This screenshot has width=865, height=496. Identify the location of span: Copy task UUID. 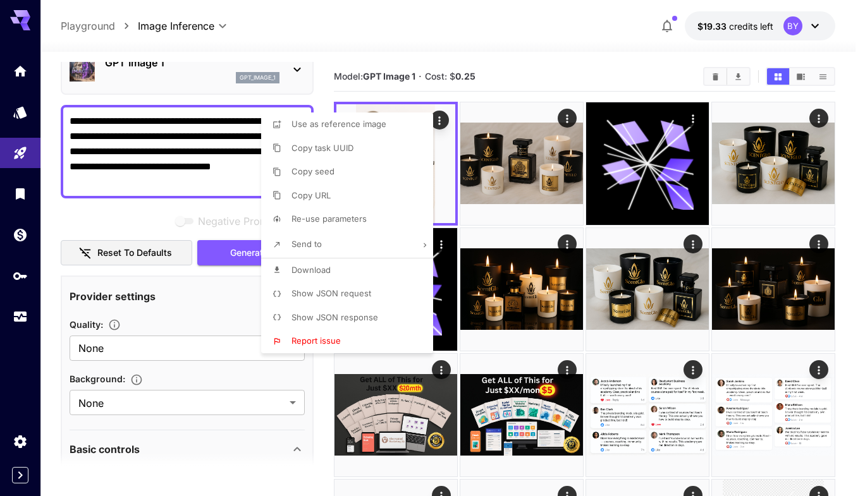
(322, 148).